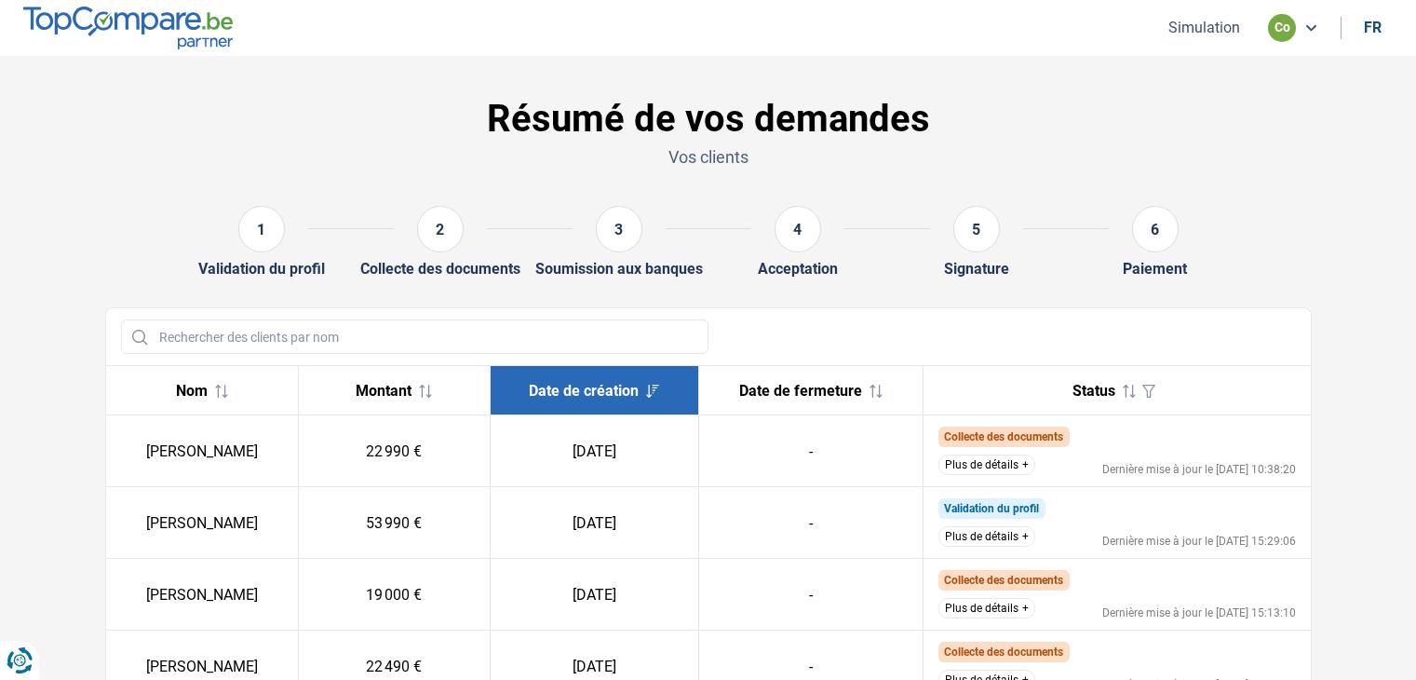 The height and width of the screenshot is (680, 1416). Describe the element at coordinates (798, 229) in the screenshot. I see `div: 4` at that location.